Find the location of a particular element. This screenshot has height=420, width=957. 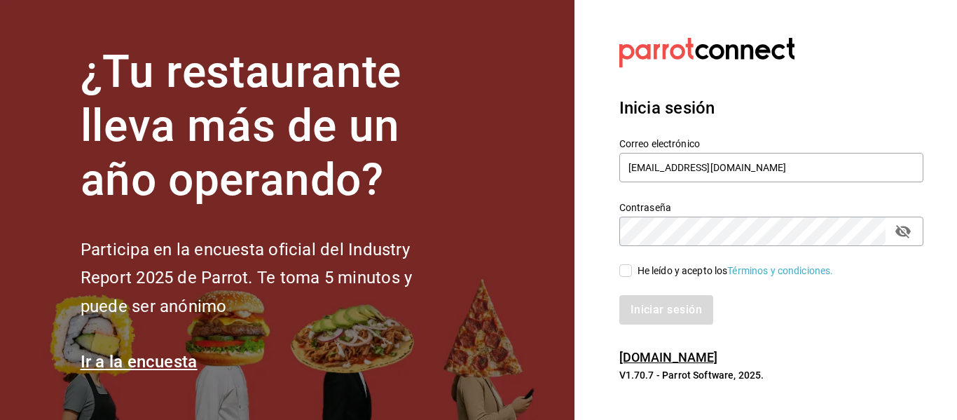

label: Contraseña is located at coordinates (771, 207).